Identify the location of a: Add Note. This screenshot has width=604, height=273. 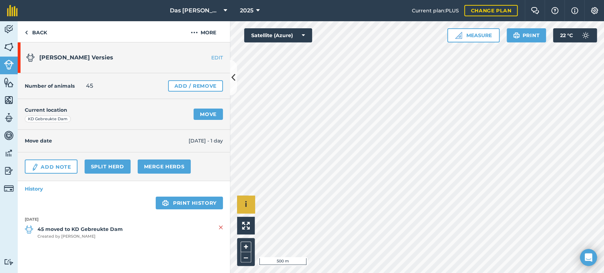
(51, 167).